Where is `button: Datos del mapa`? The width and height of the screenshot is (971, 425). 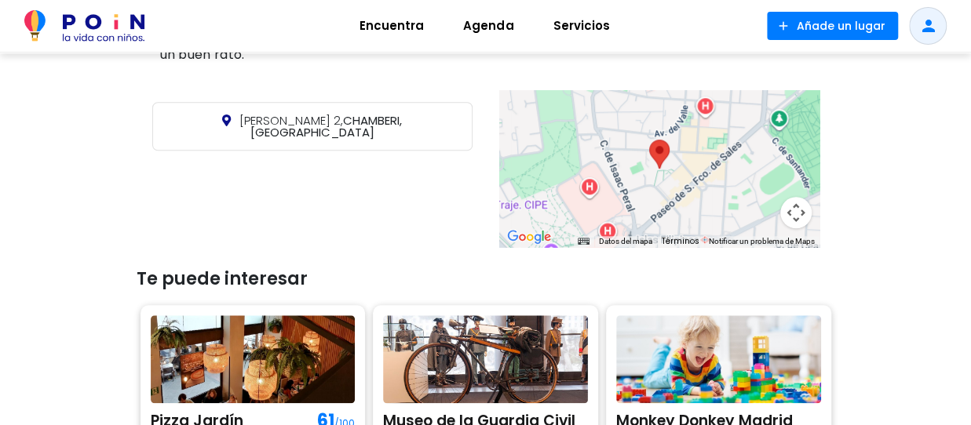
button: Datos del mapa is located at coordinates (626, 242).